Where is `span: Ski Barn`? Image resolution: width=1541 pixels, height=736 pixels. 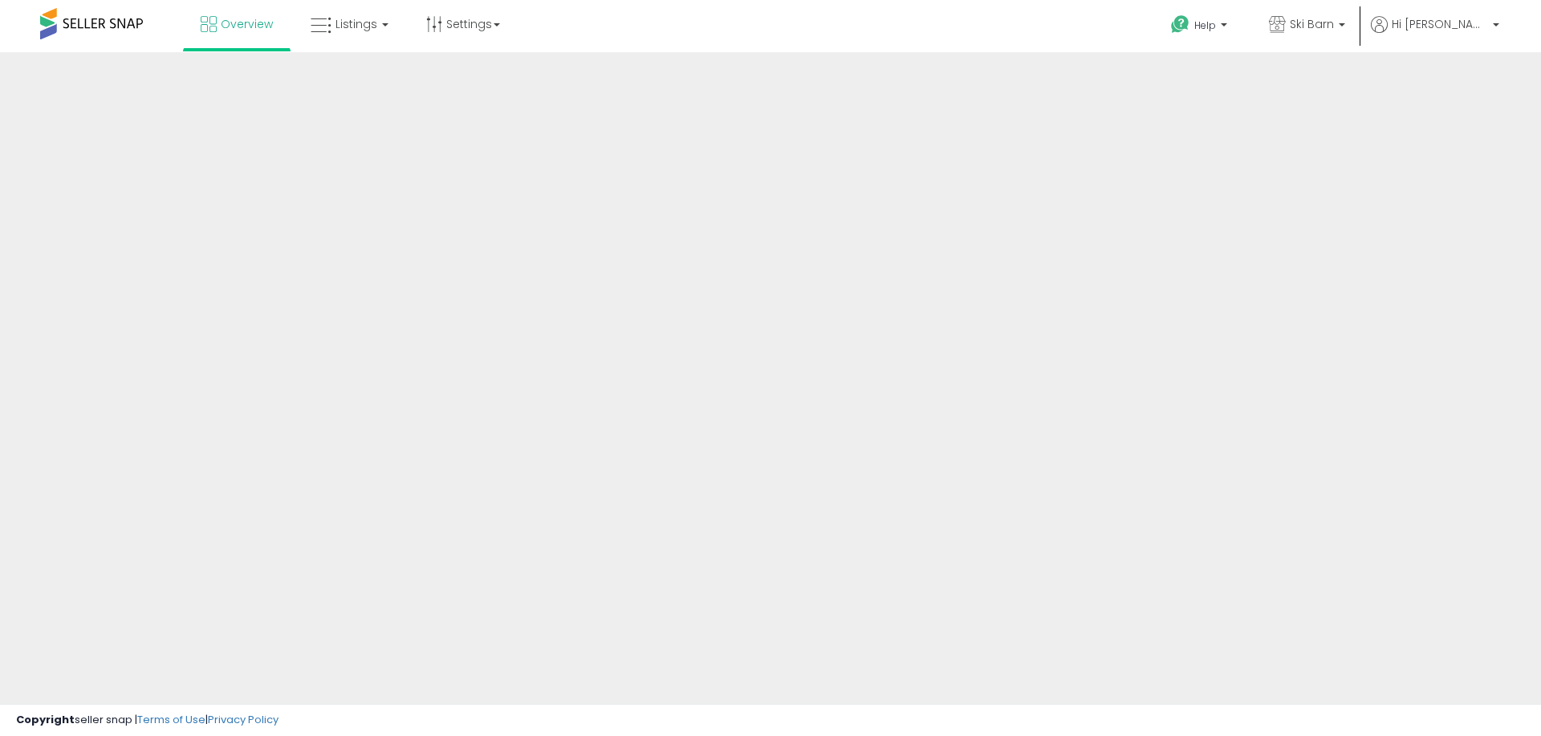
span: Ski Barn is located at coordinates (1312, 24).